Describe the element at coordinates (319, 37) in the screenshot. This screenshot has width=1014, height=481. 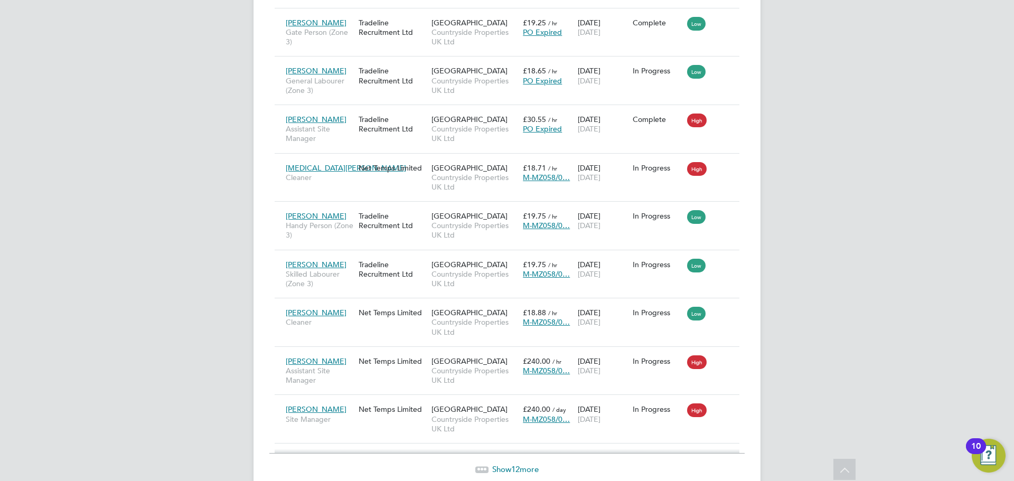
I see `span: Gate Person (Zone 3)` at that location.